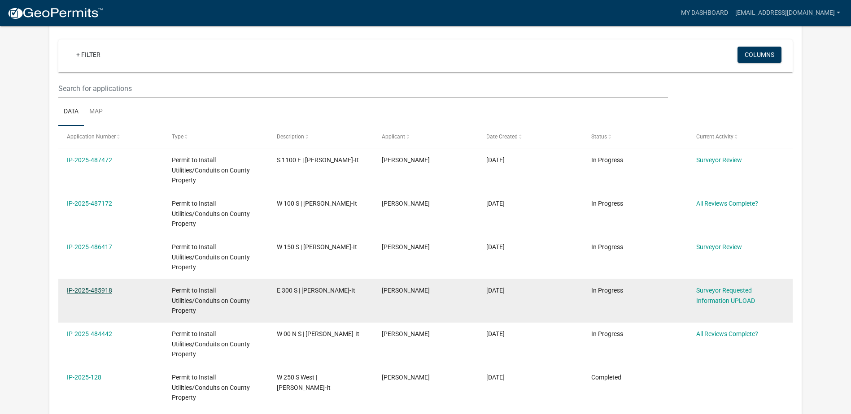  I want to click on a: IP-2025-487472, so click(89, 160).